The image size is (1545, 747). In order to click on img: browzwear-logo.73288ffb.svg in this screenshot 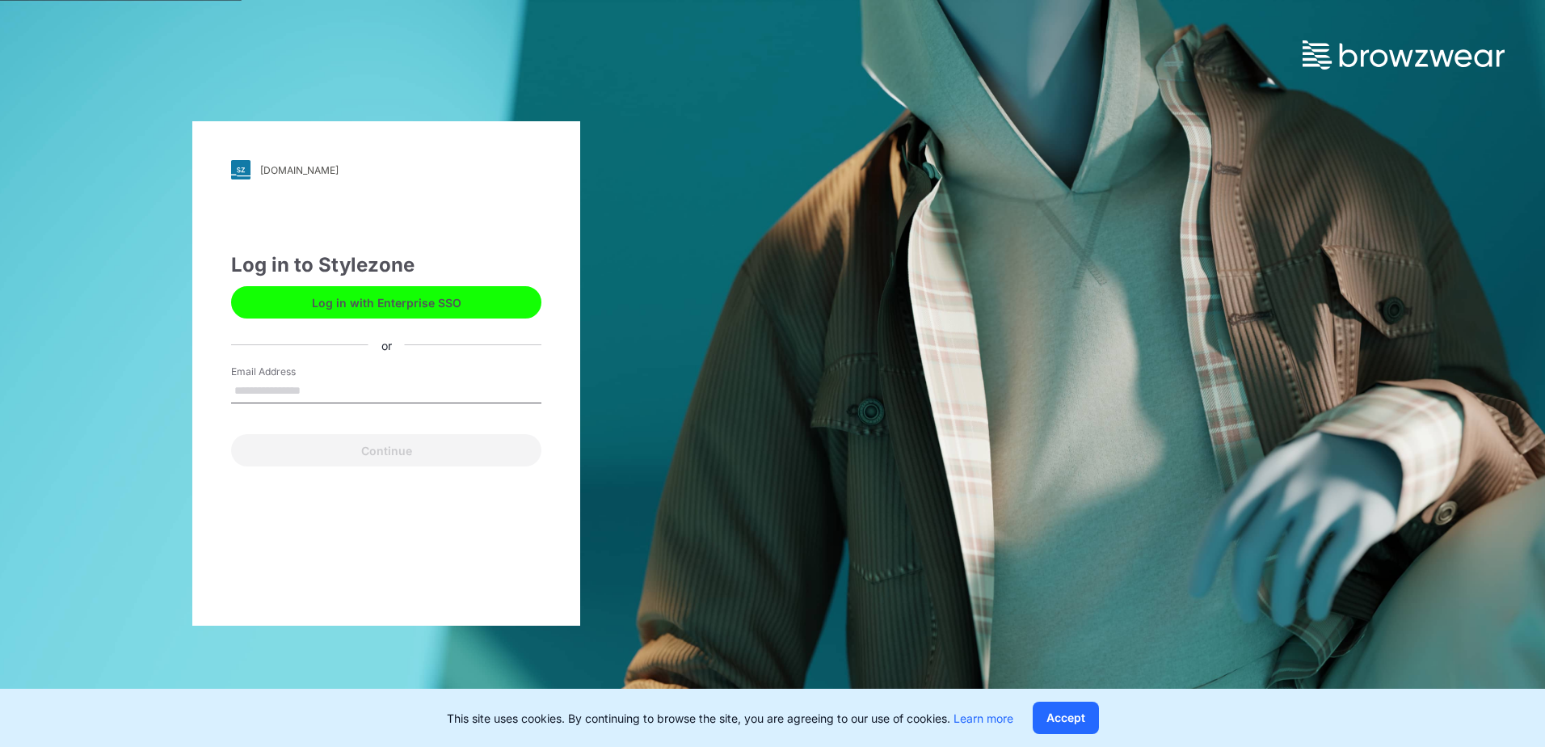, I will do `click(1404, 55)`.